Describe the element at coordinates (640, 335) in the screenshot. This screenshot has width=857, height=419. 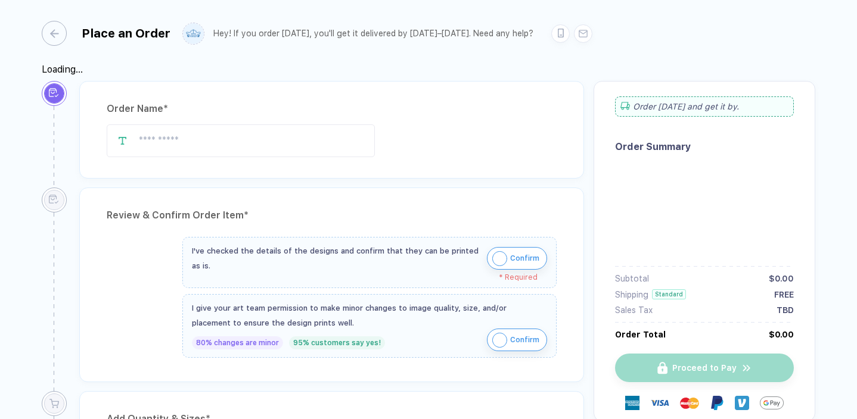
I see `div: Order Total` at that location.